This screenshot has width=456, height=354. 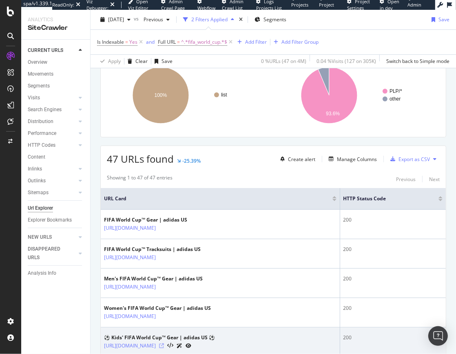 What do you see at coordinates (35, 169) in the screenshot?
I see `div: Inlinks` at bounding box center [35, 169].